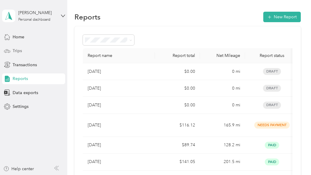 The image size is (311, 175). I want to click on span: Reports, so click(20, 79).